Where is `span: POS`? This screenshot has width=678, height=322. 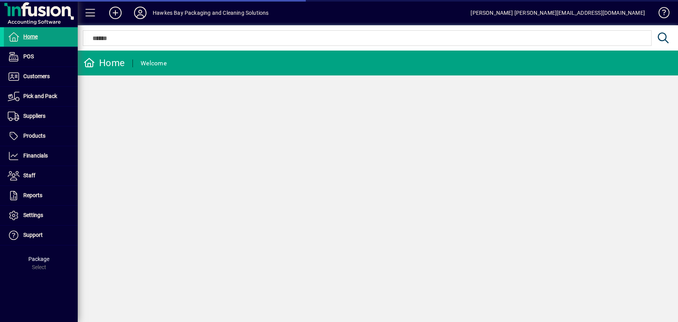 span: POS is located at coordinates (28, 56).